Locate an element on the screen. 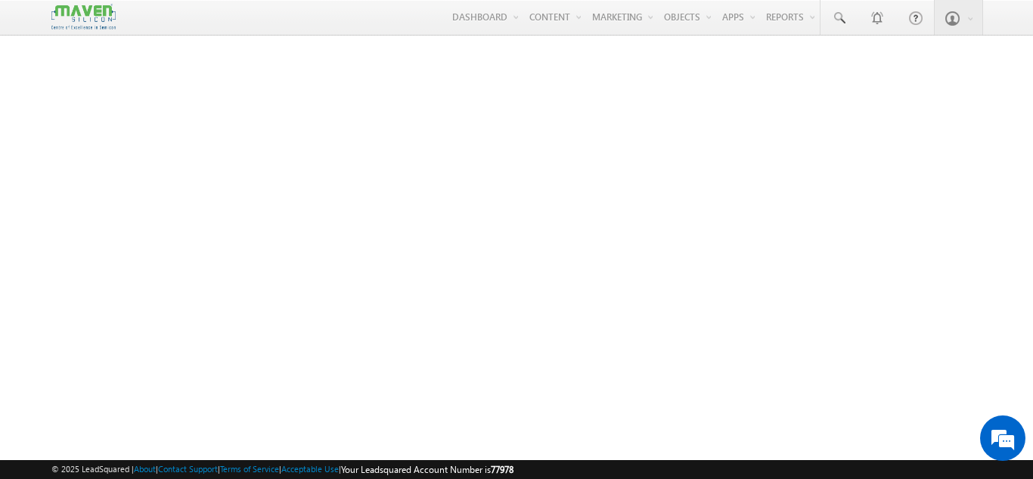 Image resolution: width=1033 pixels, height=479 pixels. span: © 2025 LeadSquared | | | | | is located at coordinates (282, 469).